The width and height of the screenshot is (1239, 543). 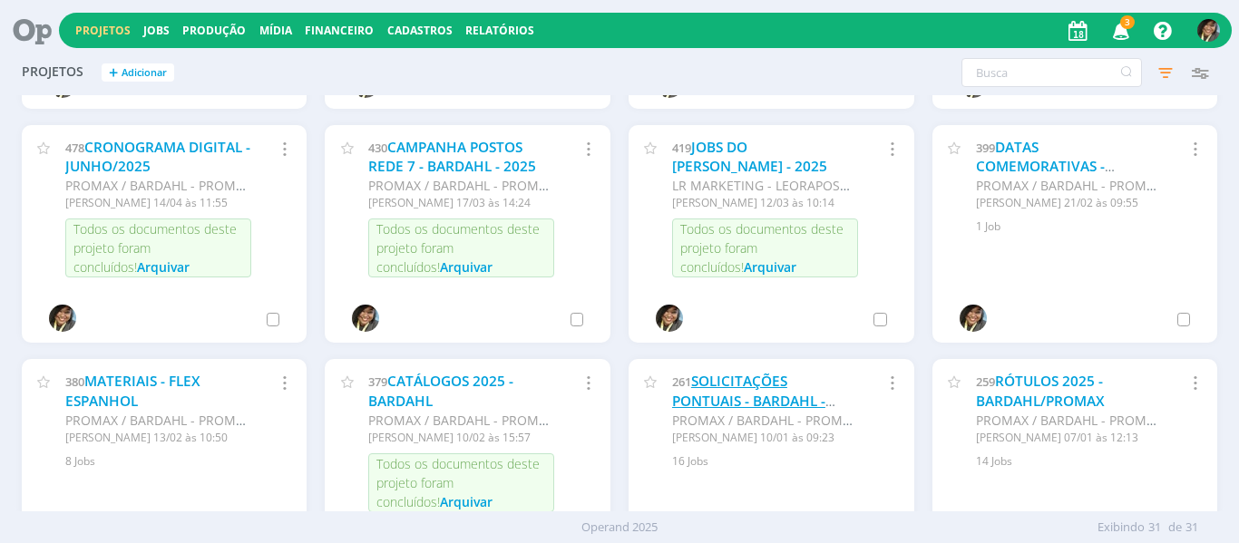 What do you see at coordinates (276, 31) in the screenshot?
I see `button: Mídia` at bounding box center [276, 31].